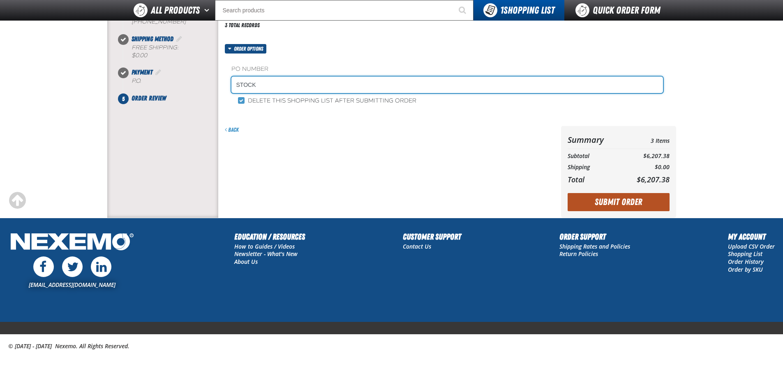 The width and height of the screenshot is (783, 375). Describe the element at coordinates (595, 236) in the screenshot. I see `h2: Order Support` at that location.